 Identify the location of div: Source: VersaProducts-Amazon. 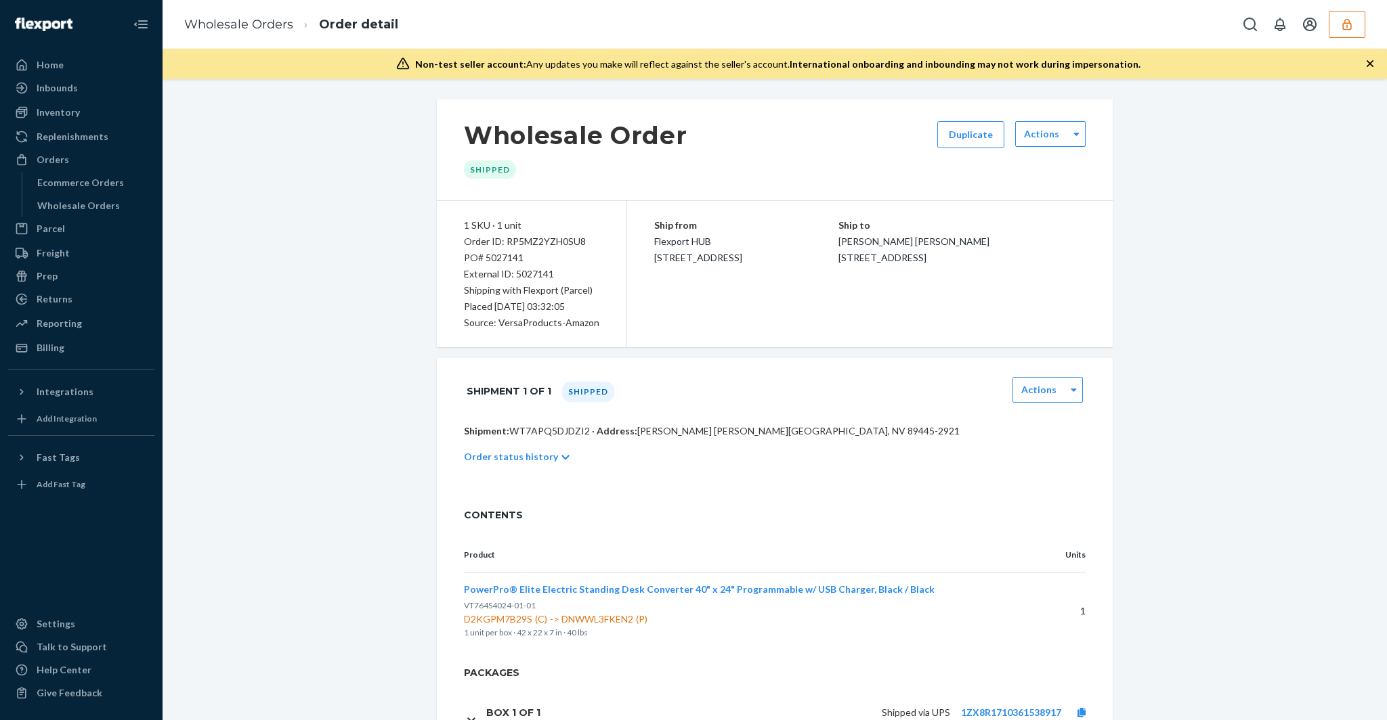
(532, 323).